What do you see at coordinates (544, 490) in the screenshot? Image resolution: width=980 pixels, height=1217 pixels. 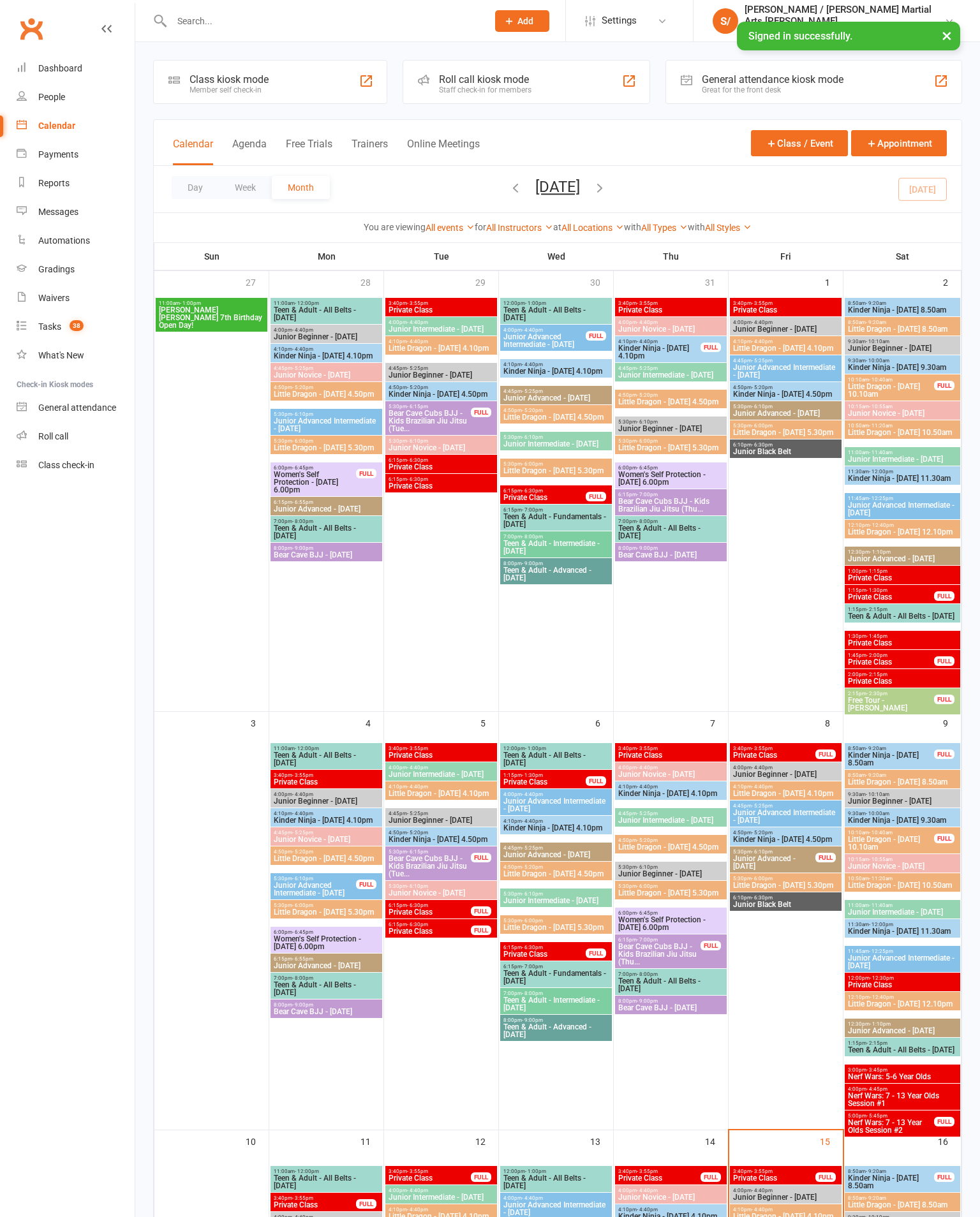 I see `span: 6:15pm` at bounding box center [544, 490].